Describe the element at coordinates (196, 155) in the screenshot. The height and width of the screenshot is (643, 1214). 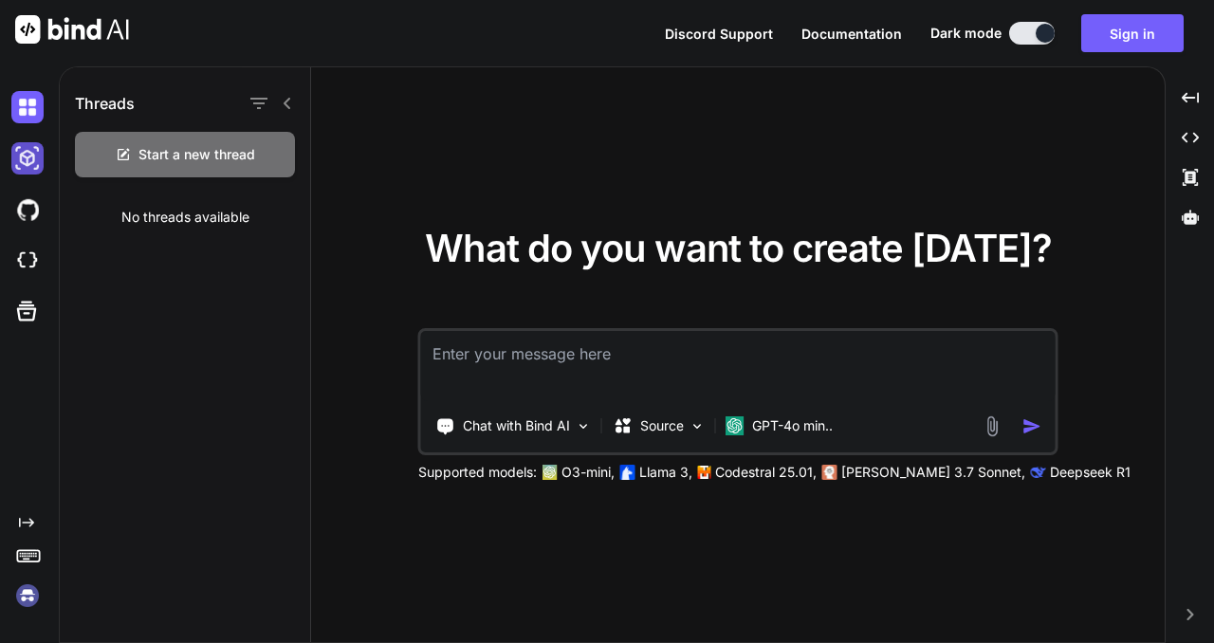
I see `span: Start a new thread` at that location.